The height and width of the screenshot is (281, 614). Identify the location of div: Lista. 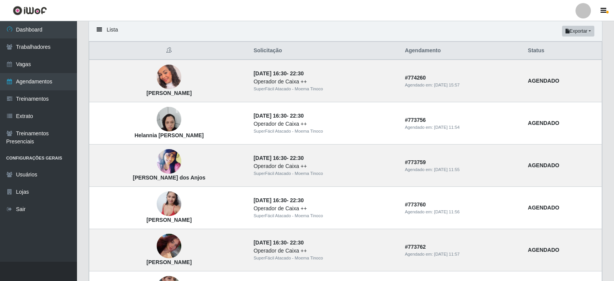
(345, 31).